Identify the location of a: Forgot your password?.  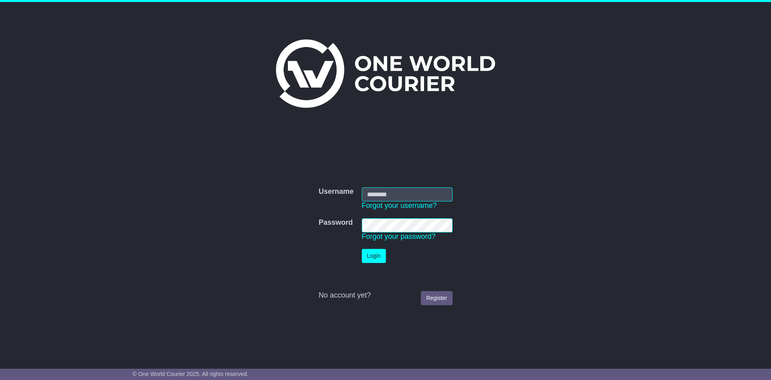
(399, 236).